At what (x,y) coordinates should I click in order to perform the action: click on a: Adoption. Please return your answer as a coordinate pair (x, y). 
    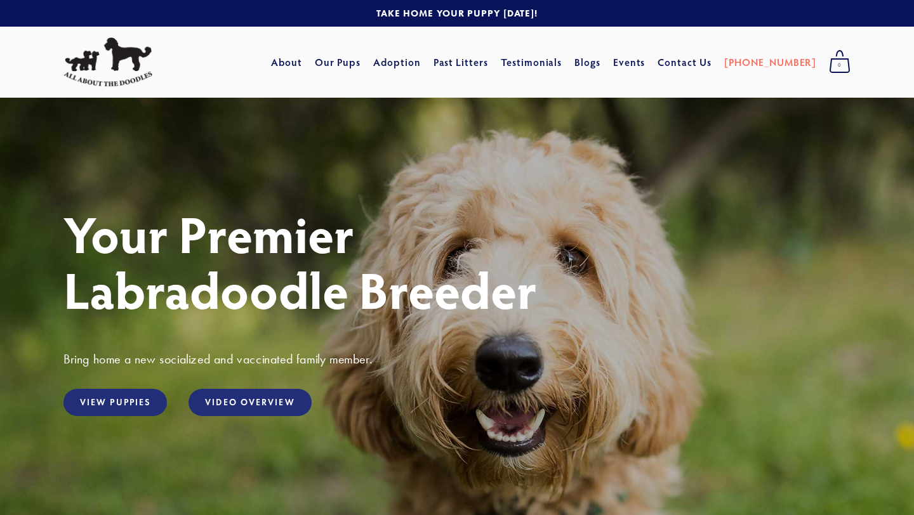
    Looking at the image, I should click on (397, 62).